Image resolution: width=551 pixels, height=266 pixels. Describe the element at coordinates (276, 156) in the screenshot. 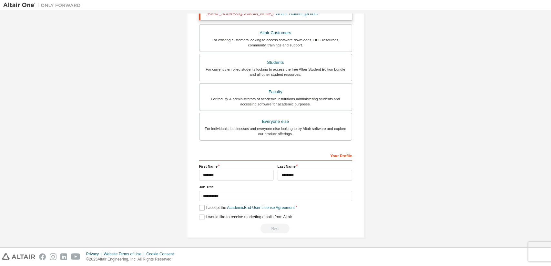

I see `div: Your Profile` at that location.